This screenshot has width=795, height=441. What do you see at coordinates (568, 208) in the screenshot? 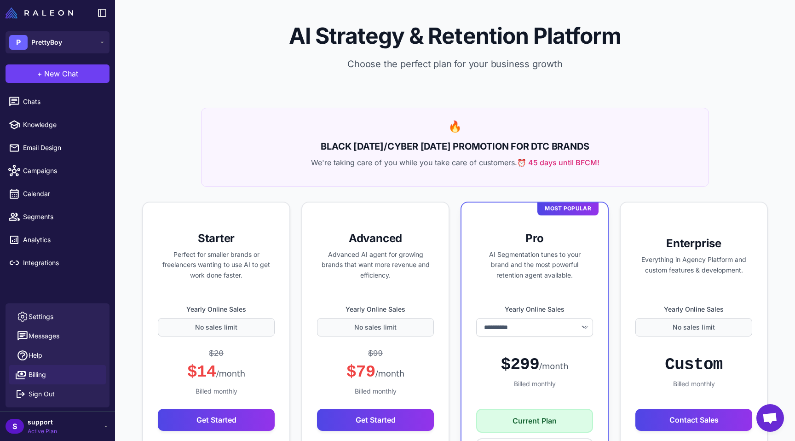
I see `div: Most Popular` at bounding box center [568, 208].